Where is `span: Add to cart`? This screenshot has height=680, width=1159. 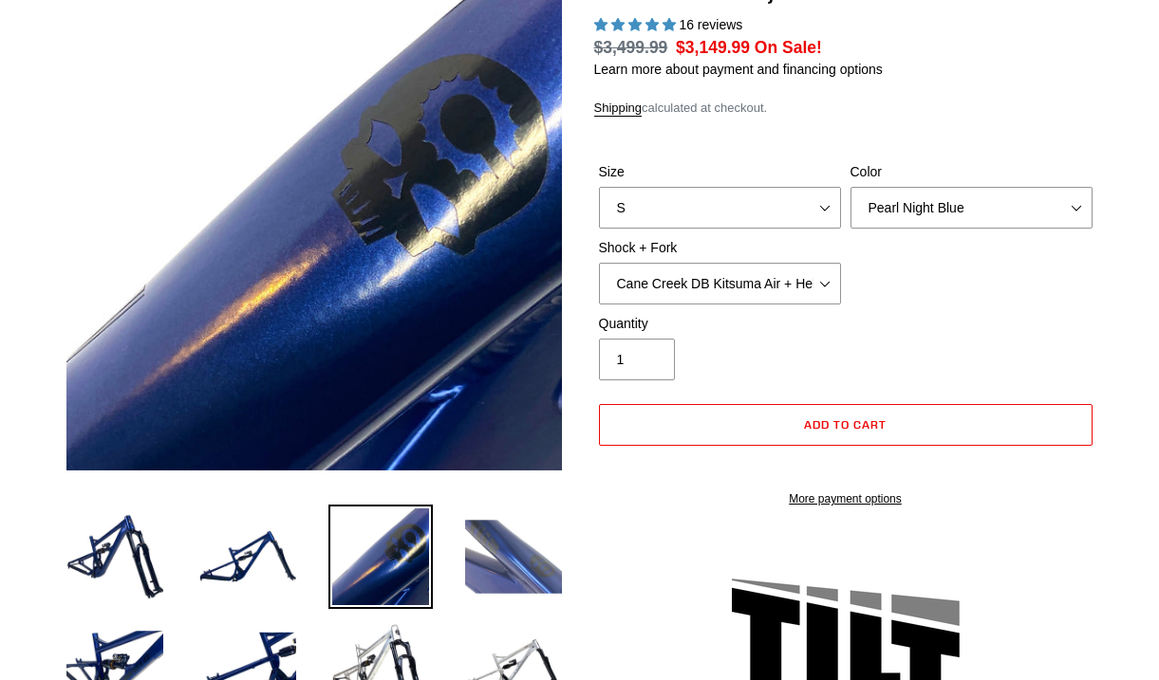
span: Add to cart is located at coordinates (845, 424).